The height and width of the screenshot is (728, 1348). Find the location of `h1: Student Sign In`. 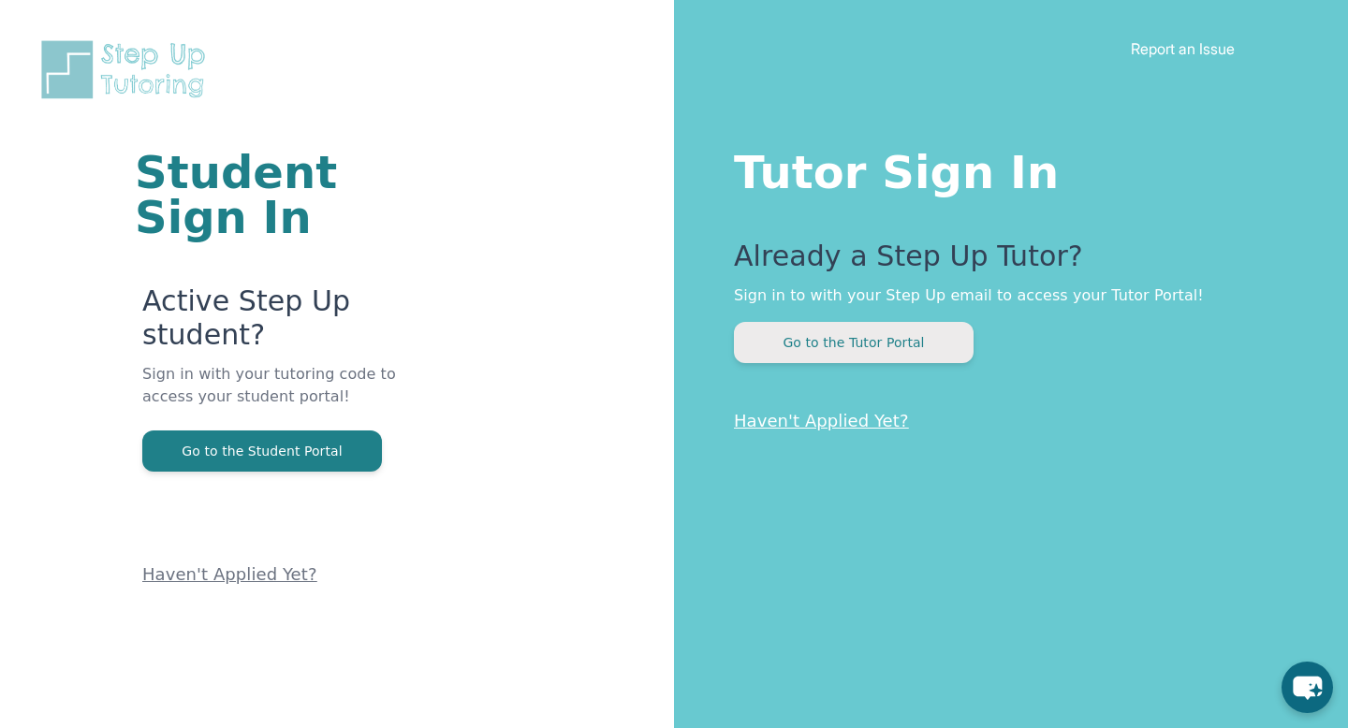

h1: Student Sign In is located at coordinates (292, 195).